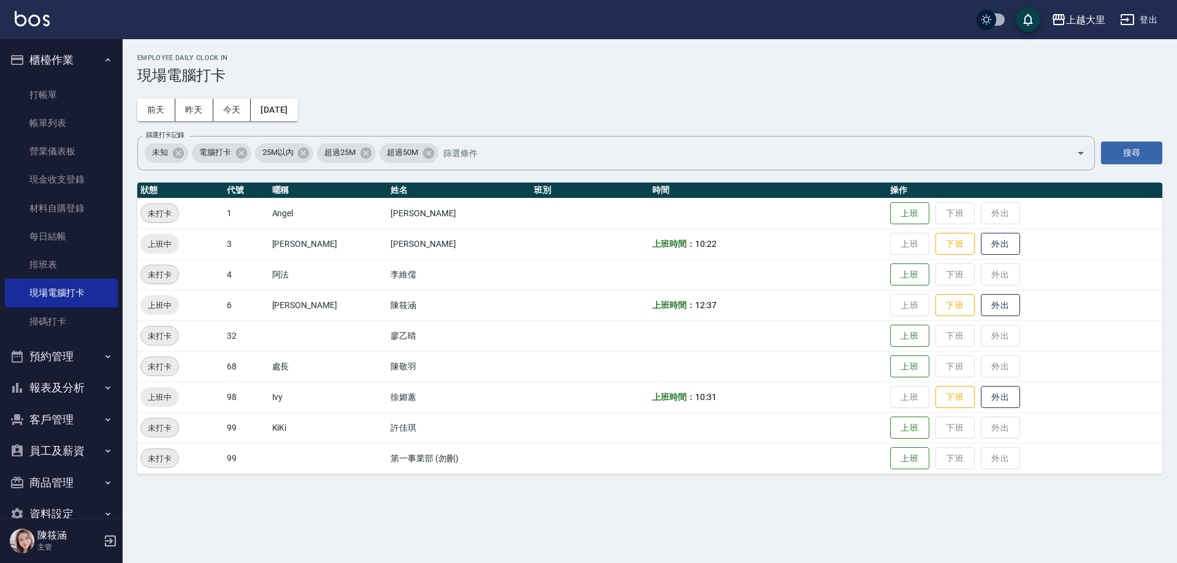  Describe the element at coordinates (69, 536) in the screenshot. I see `h5: 陳筱涵` at that location.